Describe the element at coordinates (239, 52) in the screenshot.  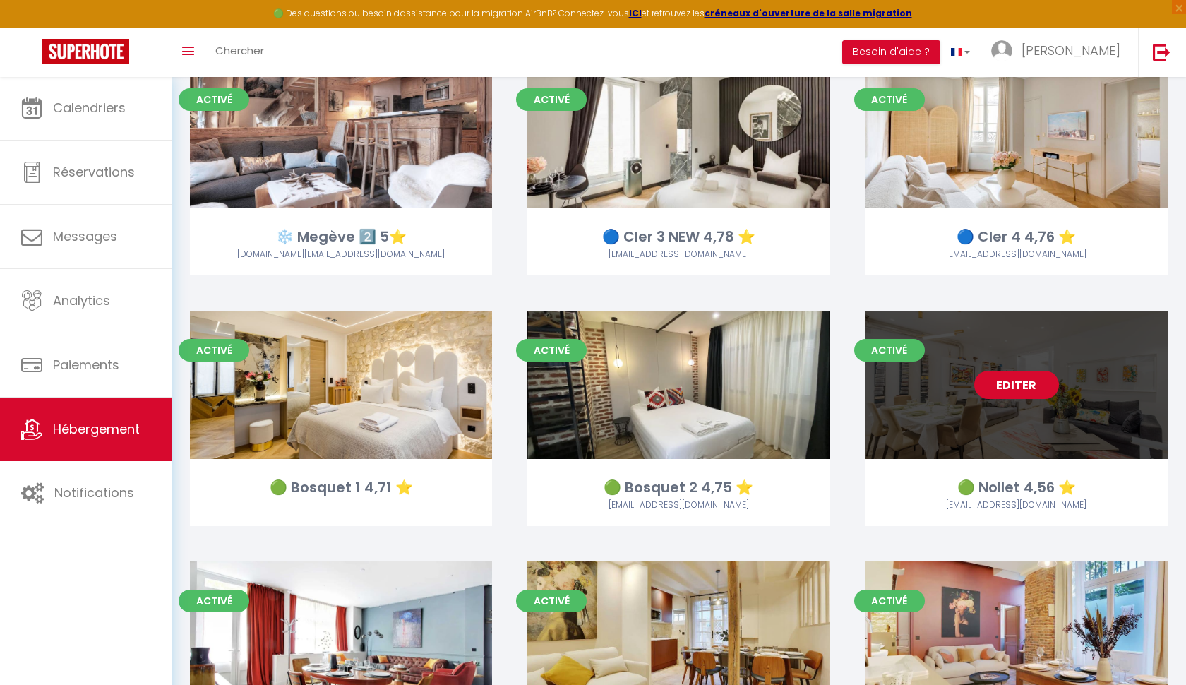
I see `a: Chercher` at that location.